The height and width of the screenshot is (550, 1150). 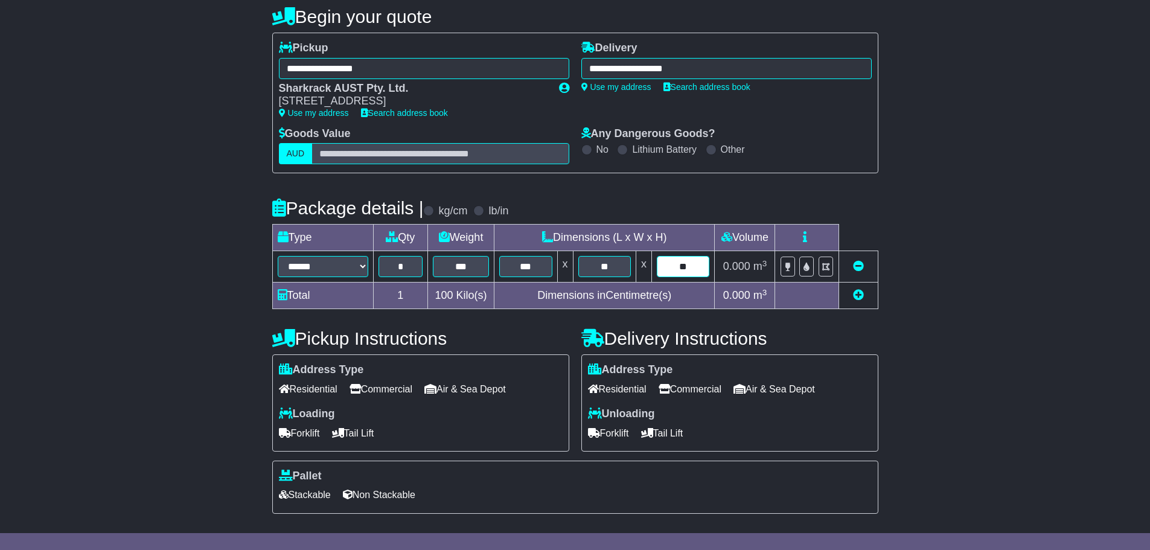 I want to click on h4: Delivery Instructions, so click(x=730, y=338).